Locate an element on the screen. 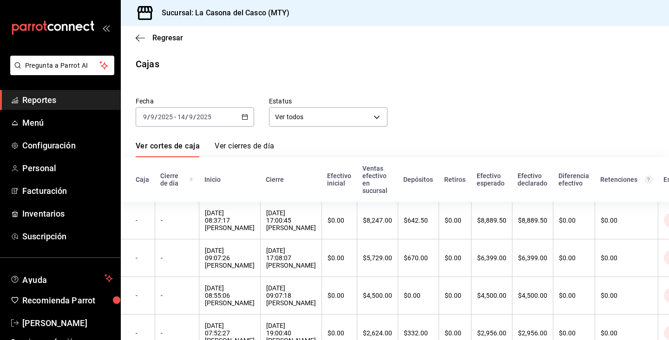 The image size is (669, 340). span: Pregunta a Parrot AI is located at coordinates (62, 65).